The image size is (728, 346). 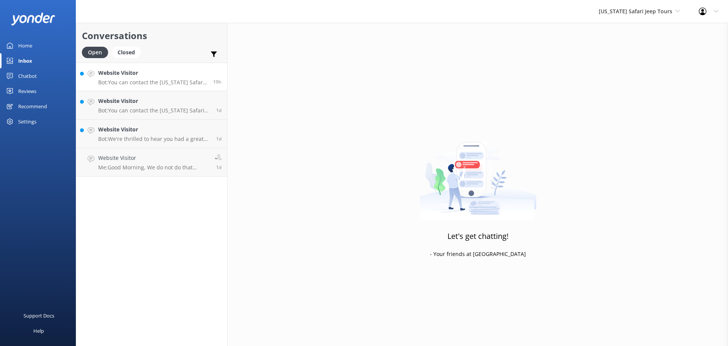 I want to click on p: Me: Good Morning, We do not do that specific trail here in town., so click(x=154, y=167).